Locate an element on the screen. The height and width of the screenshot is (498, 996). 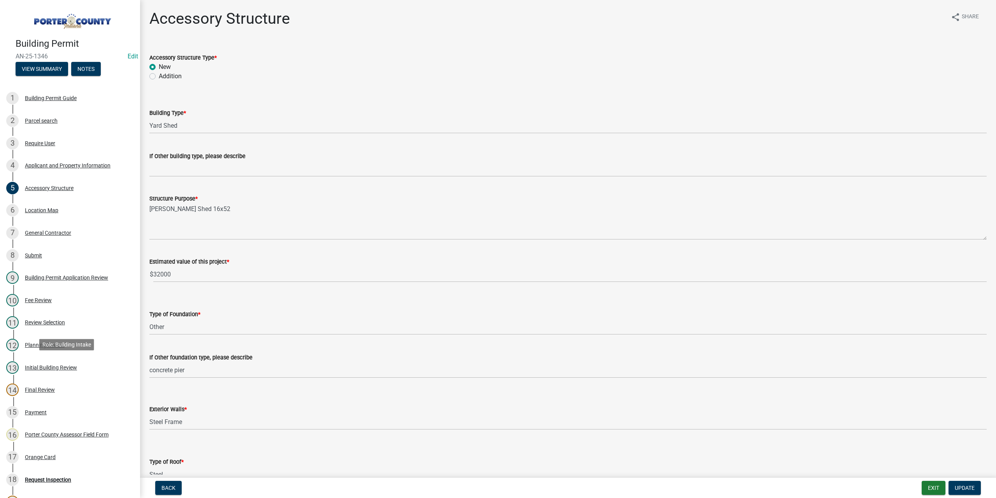
label: Estimated value of this project is located at coordinates (189, 262).